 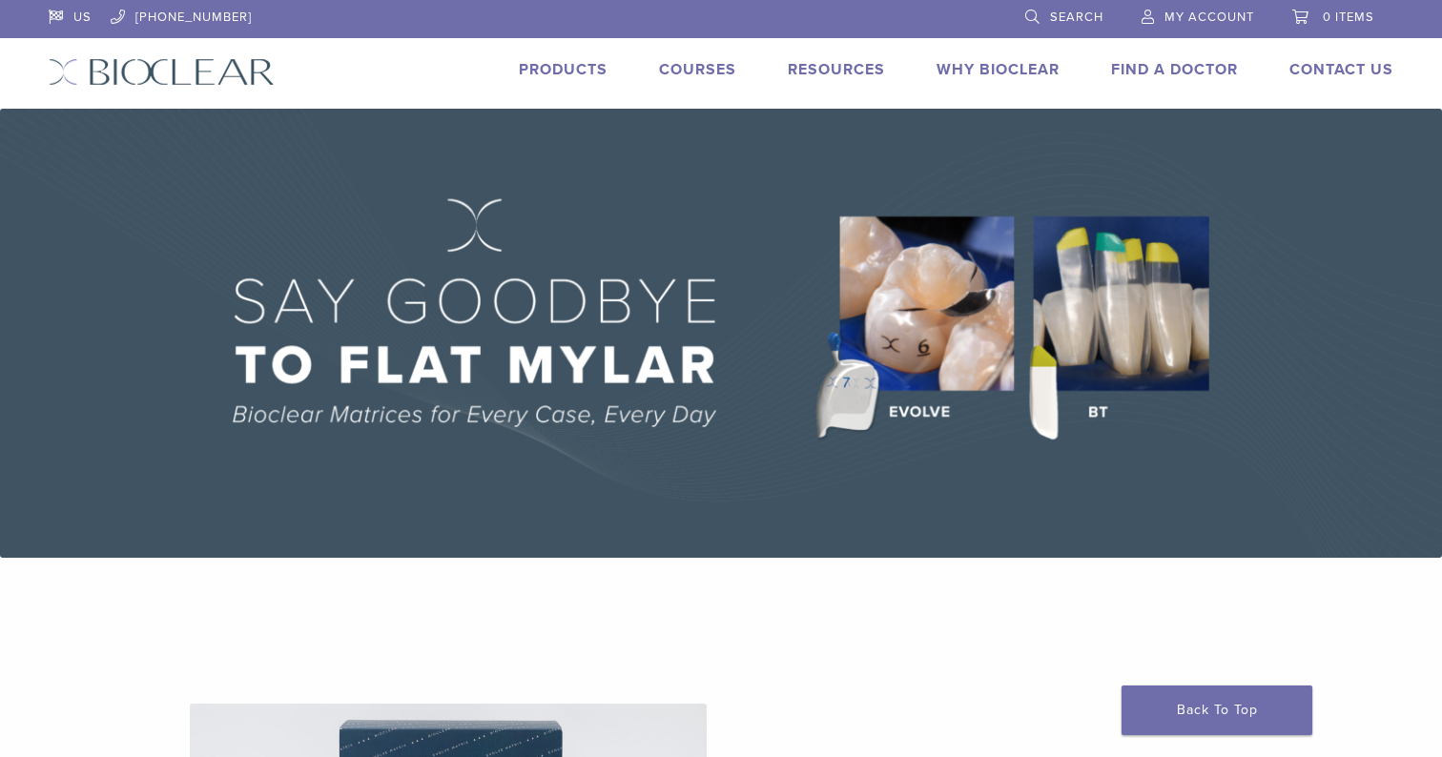 I want to click on span: Search, so click(x=1077, y=17).